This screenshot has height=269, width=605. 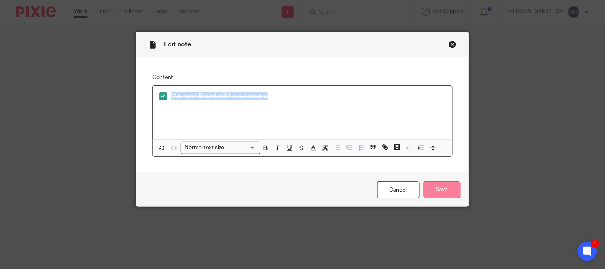 I want to click on div: Close this dialog window, so click(x=452, y=44).